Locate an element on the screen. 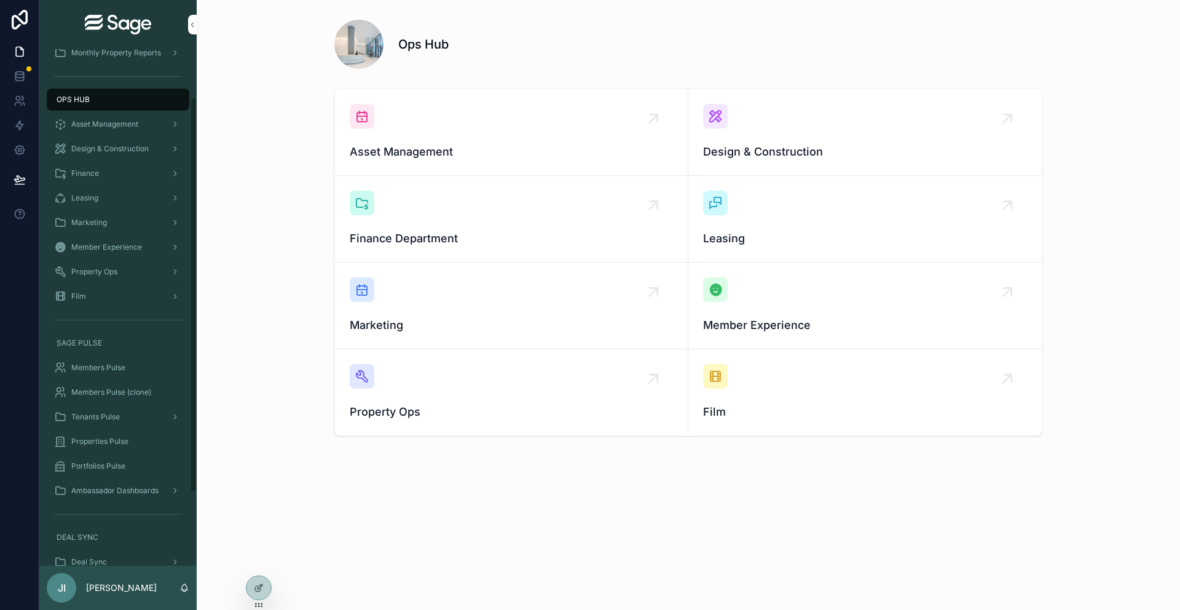 The width and height of the screenshot is (1180, 610). img: App logo is located at coordinates (118, 25).